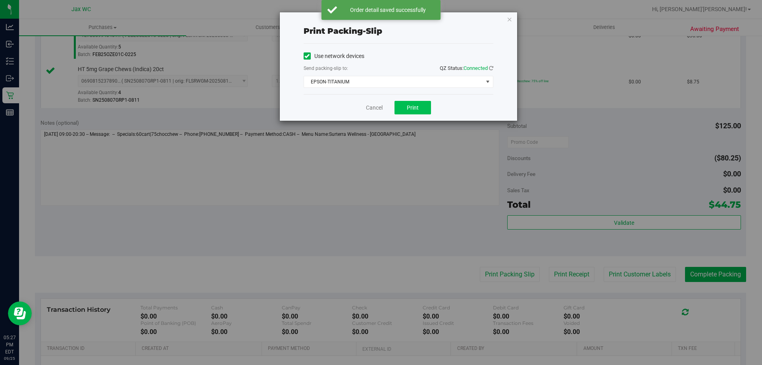  Describe the element at coordinates (388, 10) in the screenshot. I see `div: Order detail saved successfully` at that location.